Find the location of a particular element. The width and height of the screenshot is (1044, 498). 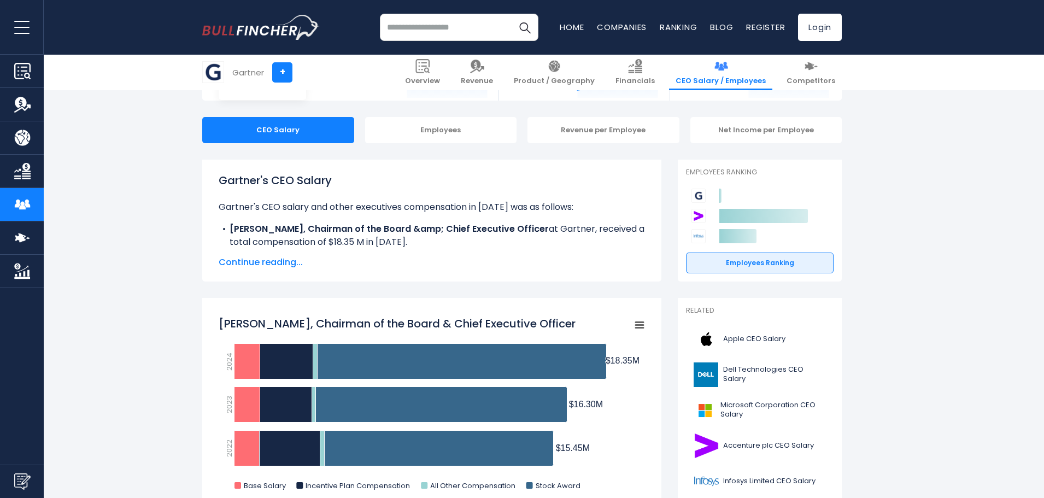

a: Register is located at coordinates (765, 27).